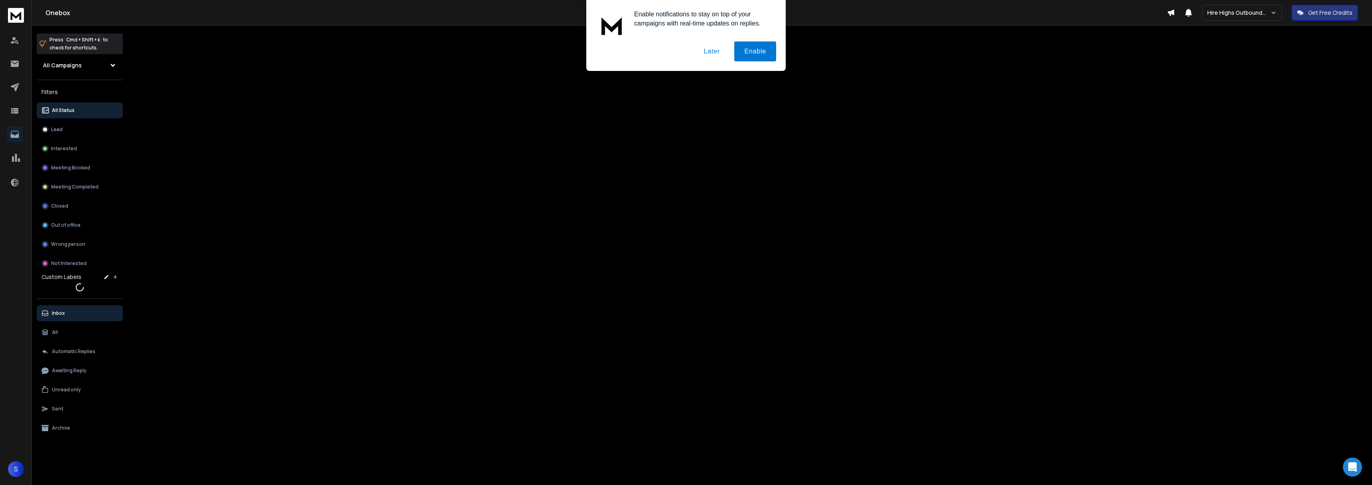  I want to click on p: Not Interested, so click(69, 264).